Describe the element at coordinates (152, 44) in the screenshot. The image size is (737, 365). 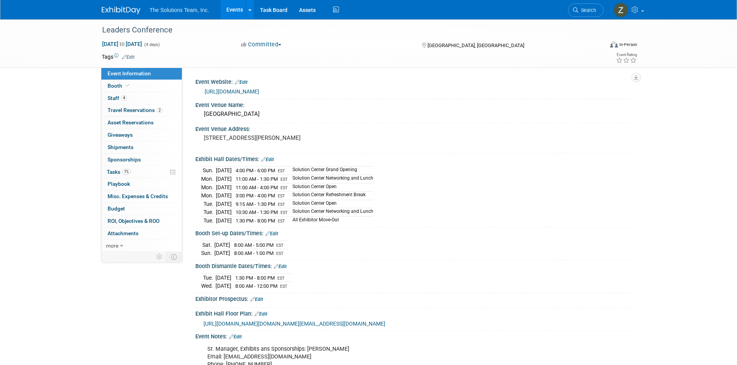
I see `span: (4 days)` at that location.